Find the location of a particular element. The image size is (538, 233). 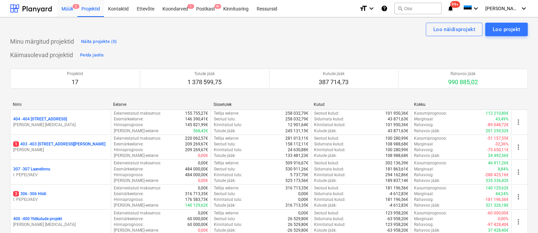

p: 176 583,73€ is located at coordinates (196, 199).